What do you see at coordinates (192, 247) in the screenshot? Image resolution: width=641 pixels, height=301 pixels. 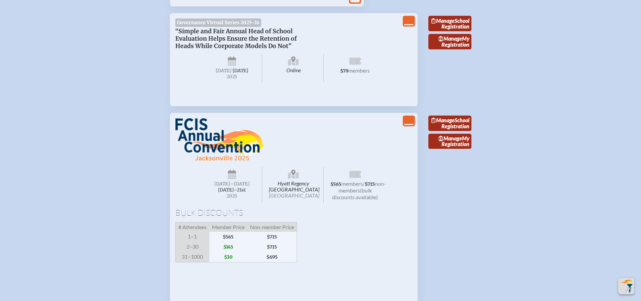 I see `span: 2–30` at bounding box center [192, 247].